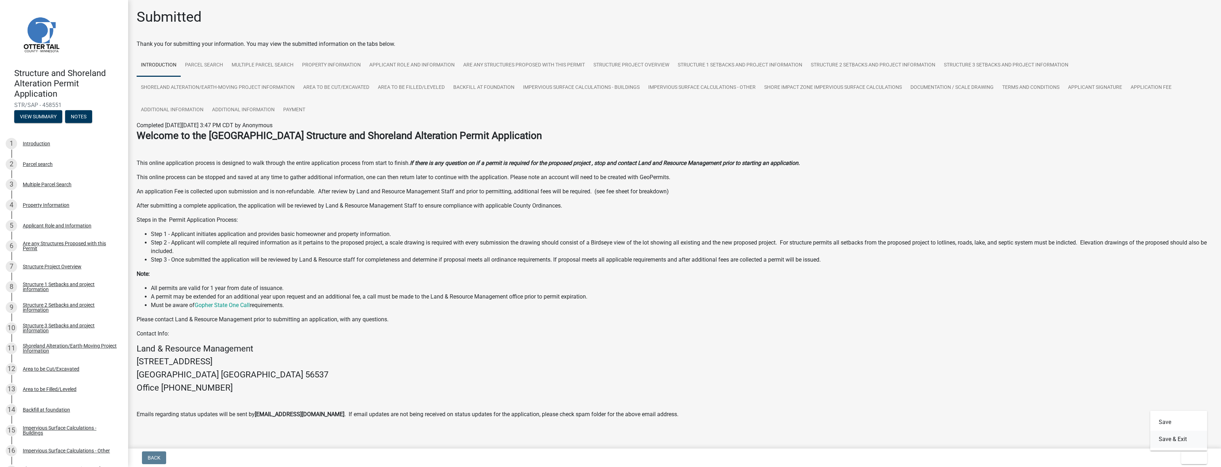 The image size is (1221, 467). What do you see at coordinates (702, 88) in the screenshot?
I see `a: Impervious Surface Calculations - Other` at bounding box center [702, 88].